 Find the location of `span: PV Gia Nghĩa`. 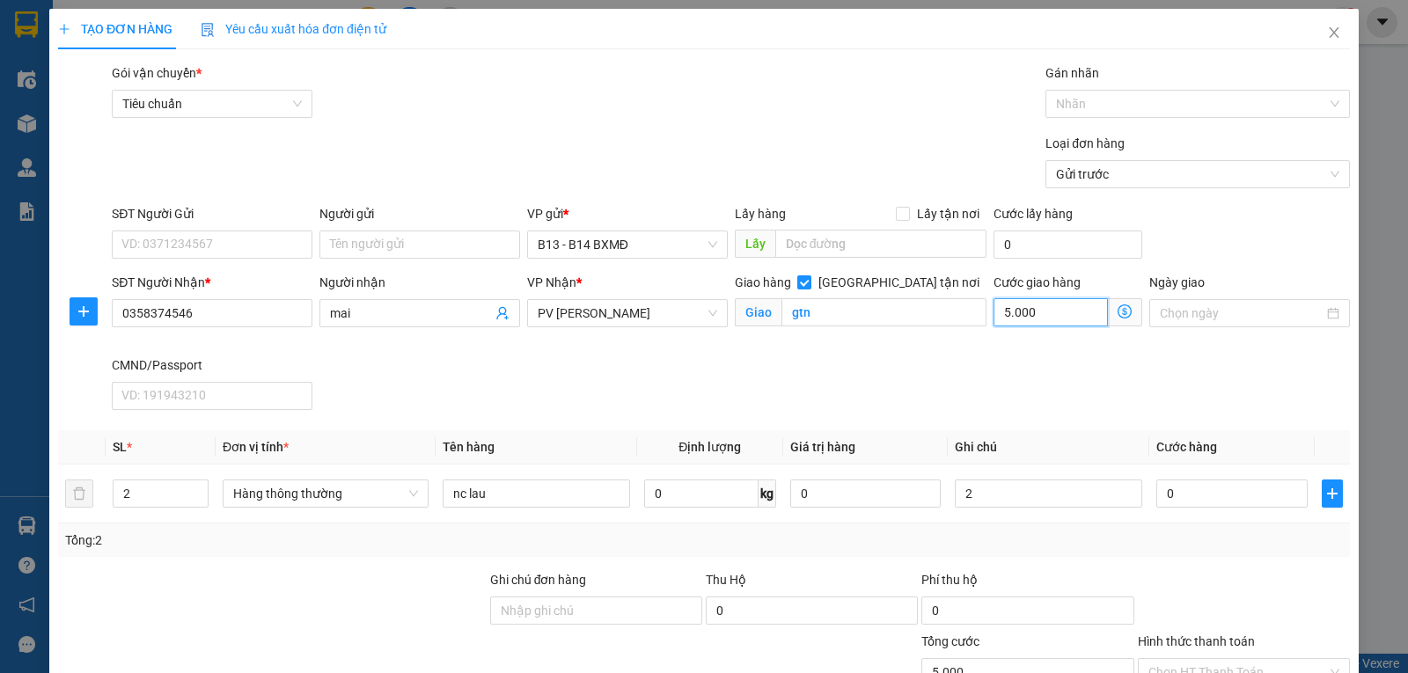

span: PV Gia Nghĩa is located at coordinates (627, 313).